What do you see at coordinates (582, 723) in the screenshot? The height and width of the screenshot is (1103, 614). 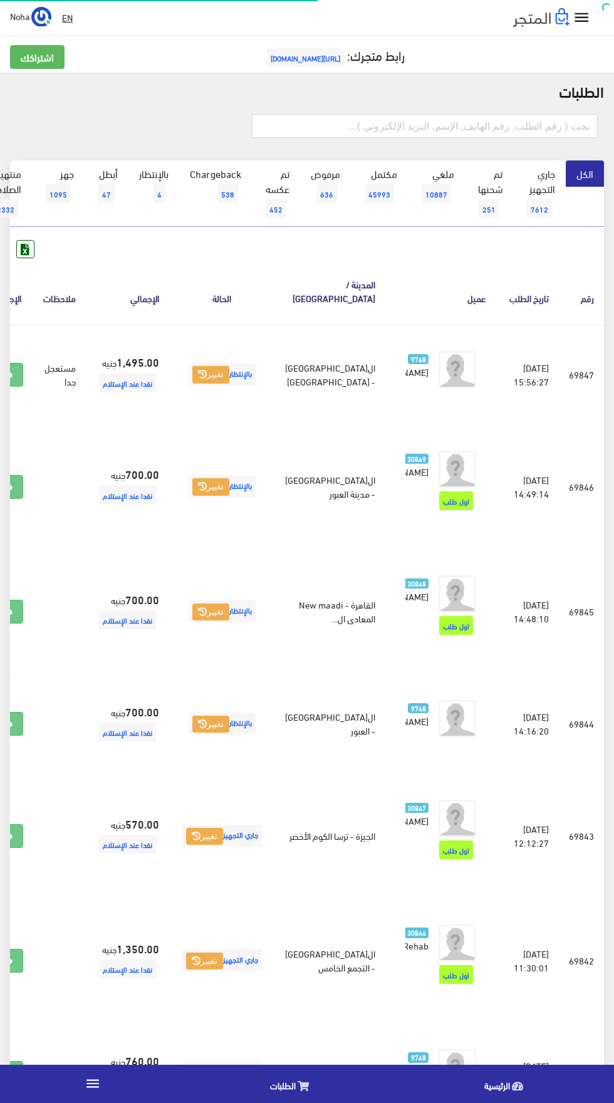 I see `td: 69844` at bounding box center [582, 723].